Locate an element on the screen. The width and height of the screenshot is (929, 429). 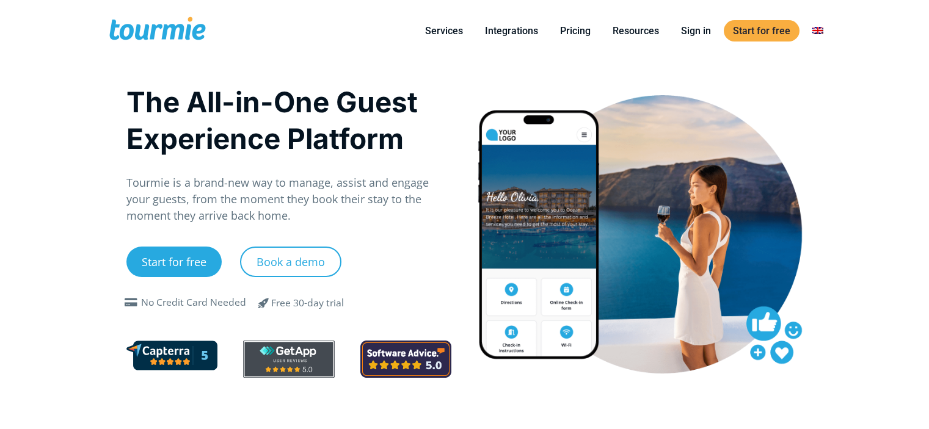
a: Integrations is located at coordinates (511, 31).